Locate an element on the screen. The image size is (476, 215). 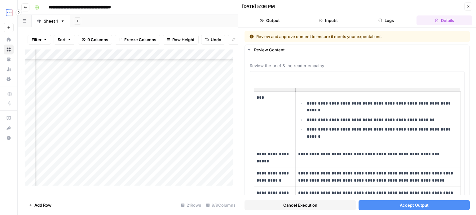
button: Cancel Execution is located at coordinates (300, 205).